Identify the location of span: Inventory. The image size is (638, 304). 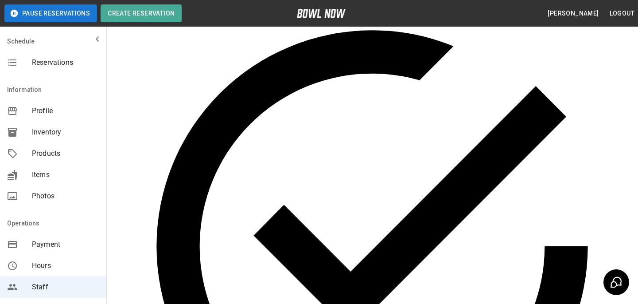
(66, 132).